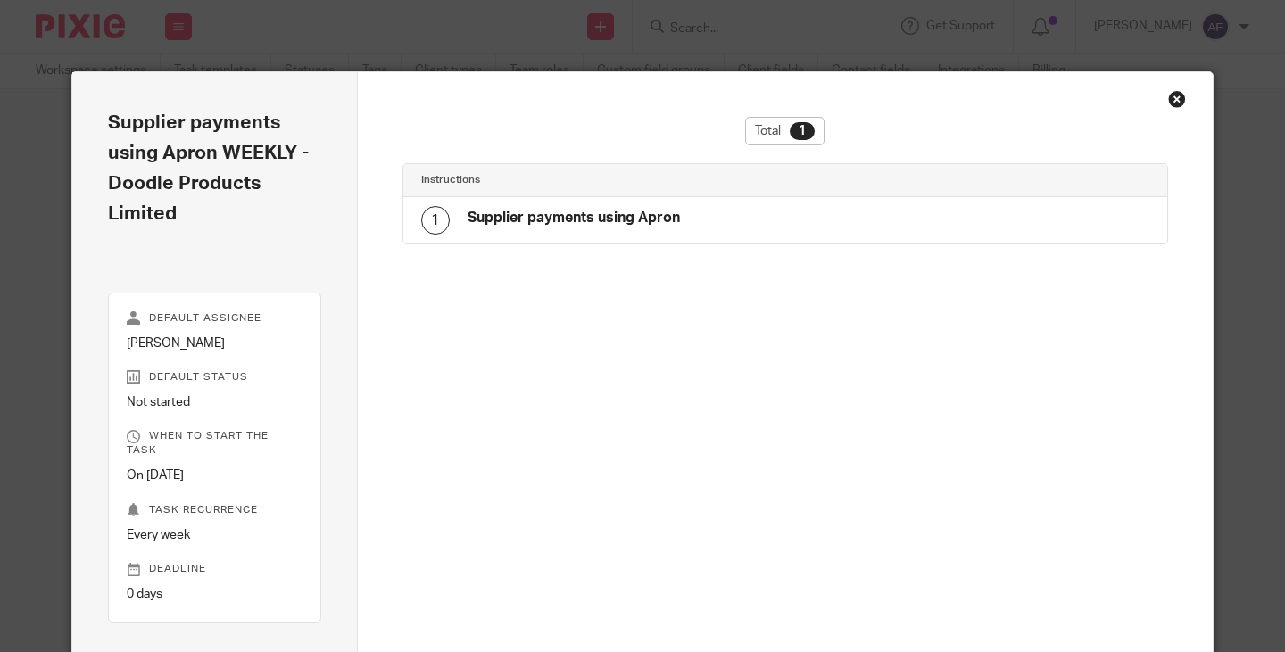  What do you see at coordinates (214, 594) in the screenshot?
I see `p: 0 days` at bounding box center [214, 594].